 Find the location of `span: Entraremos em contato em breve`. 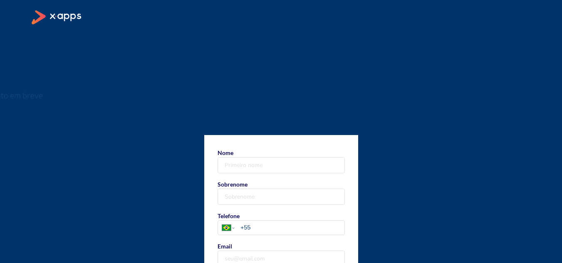

span: Entraremos em contato em breve is located at coordinates (91, 95).